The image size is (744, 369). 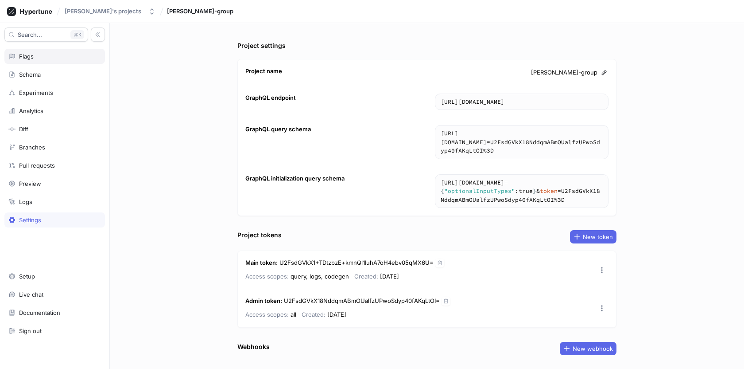 I want to click on div: GraphQL initialization query schema, so click(x=295, y=179).